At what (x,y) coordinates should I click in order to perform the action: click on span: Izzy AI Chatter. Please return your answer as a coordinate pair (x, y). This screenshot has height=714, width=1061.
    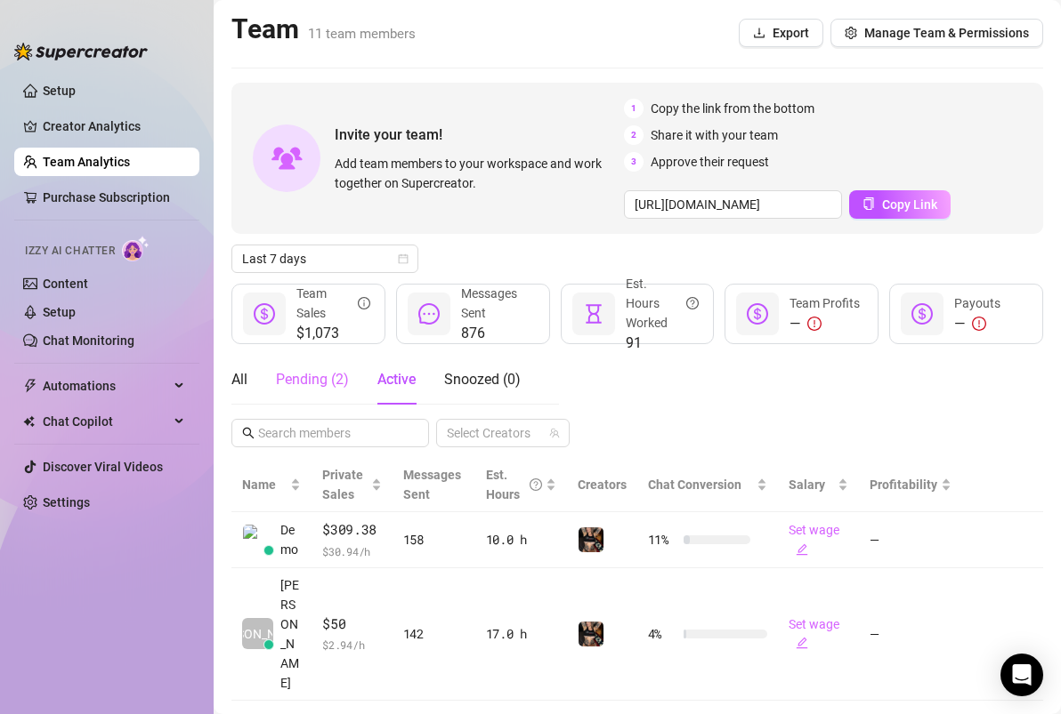
    Looking at the image, I should click on (69, 251).